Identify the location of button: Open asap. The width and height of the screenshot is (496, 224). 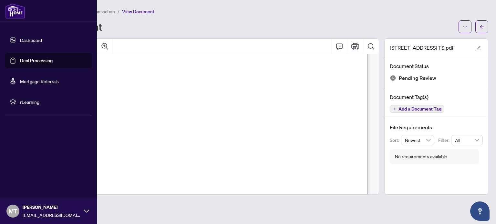
(480, 211).